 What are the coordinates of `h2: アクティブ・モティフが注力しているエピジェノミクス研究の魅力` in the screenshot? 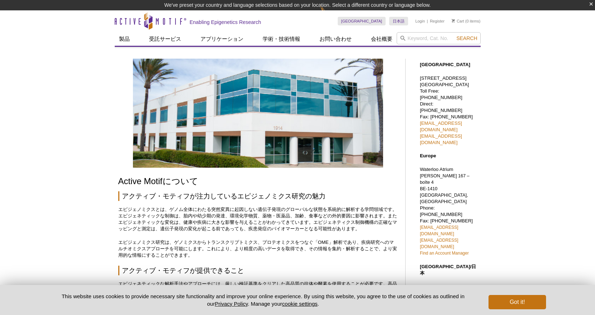 It's located at (258, 196).